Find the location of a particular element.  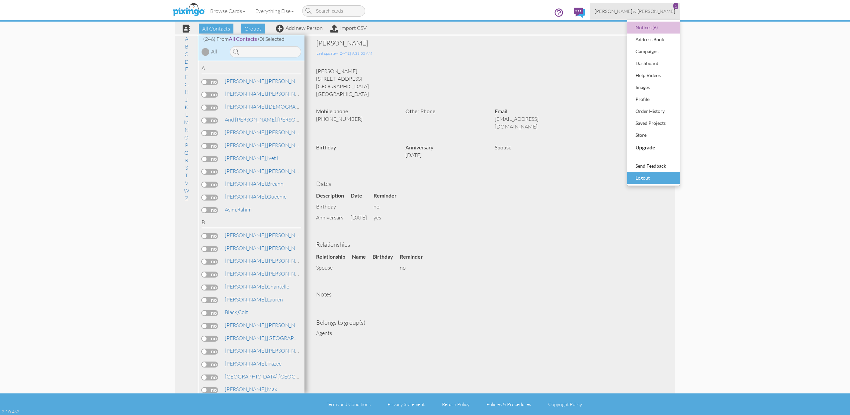

td: spouse is located at coordinates (334, 268).